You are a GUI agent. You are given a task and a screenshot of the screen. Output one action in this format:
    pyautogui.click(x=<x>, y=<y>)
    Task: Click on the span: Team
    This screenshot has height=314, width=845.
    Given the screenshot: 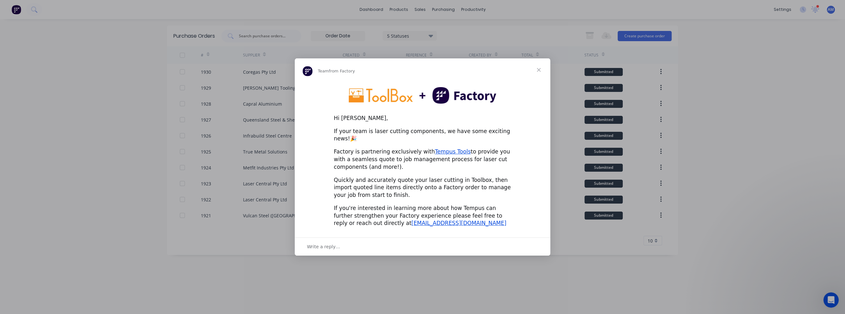 What is the action you would take?
    pyautogui.click(x=323, y=71)
    